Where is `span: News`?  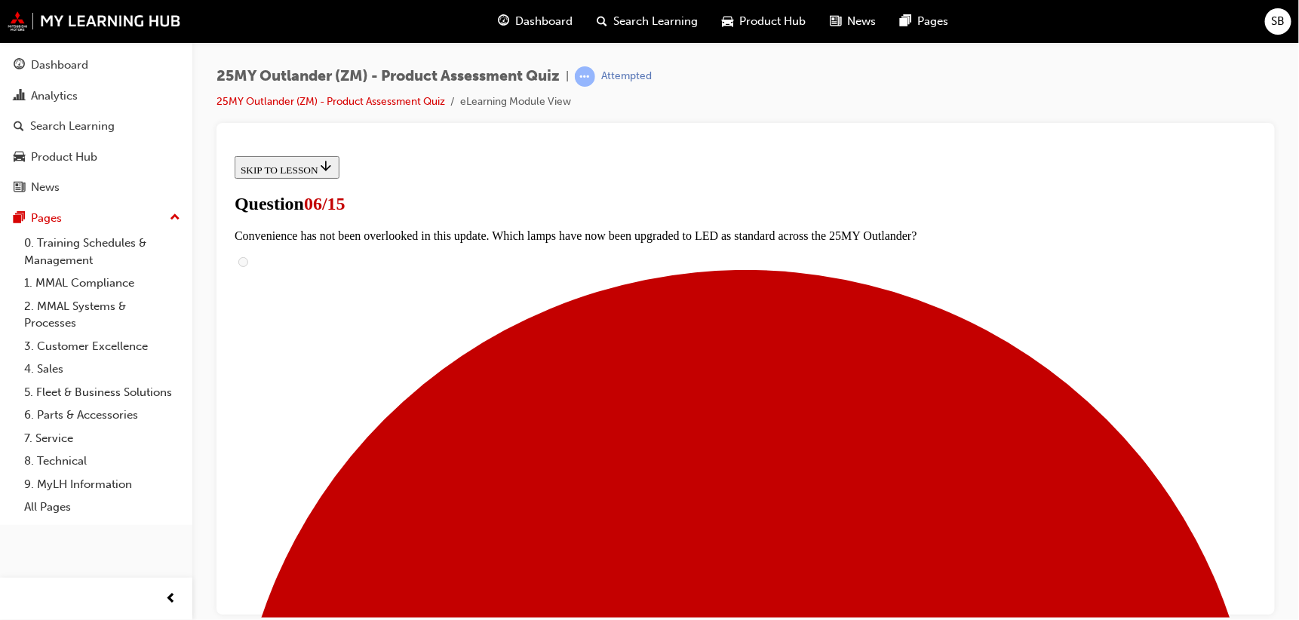
span: News is located at coordinates (862, 21).